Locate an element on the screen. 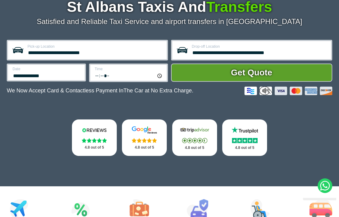 This screenshot has width=339, height=217. img: Google is located at coordinates (144, 130).